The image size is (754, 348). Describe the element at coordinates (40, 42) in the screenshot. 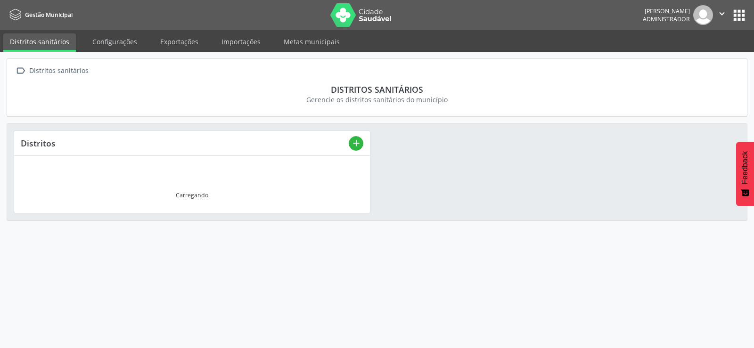

I see `a: Distritos sanitários` at that location.